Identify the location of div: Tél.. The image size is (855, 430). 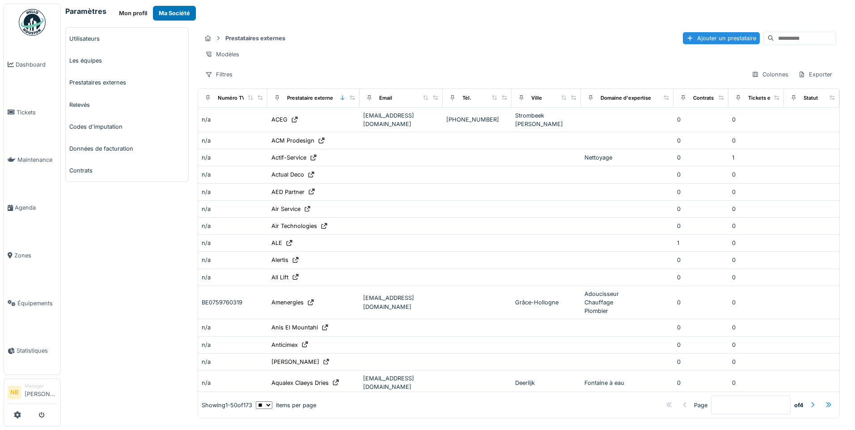
(467, 98).